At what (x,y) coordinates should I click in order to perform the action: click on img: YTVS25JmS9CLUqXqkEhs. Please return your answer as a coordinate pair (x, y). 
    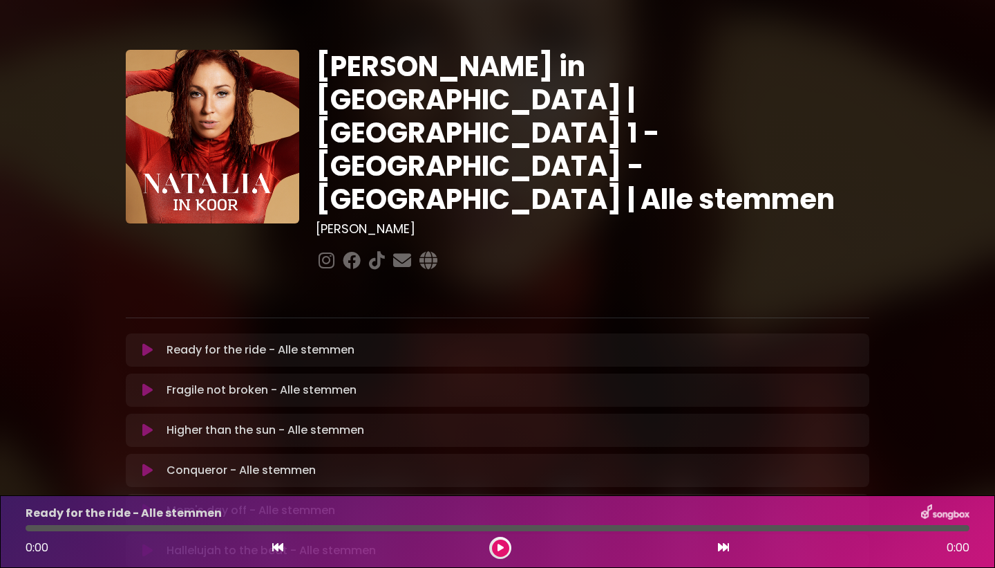
    Looking at the image, I should click on (212, 136).